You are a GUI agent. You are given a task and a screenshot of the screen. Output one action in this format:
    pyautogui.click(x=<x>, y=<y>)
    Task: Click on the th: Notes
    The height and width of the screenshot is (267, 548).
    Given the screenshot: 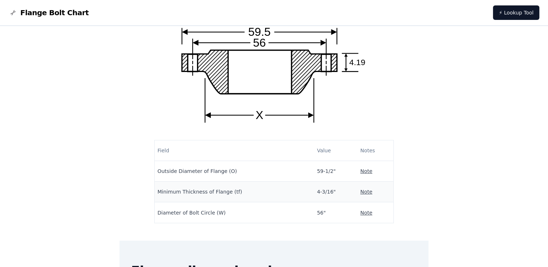 What is the action you would take?
    pyautogui.click(x=376, y=151)
    